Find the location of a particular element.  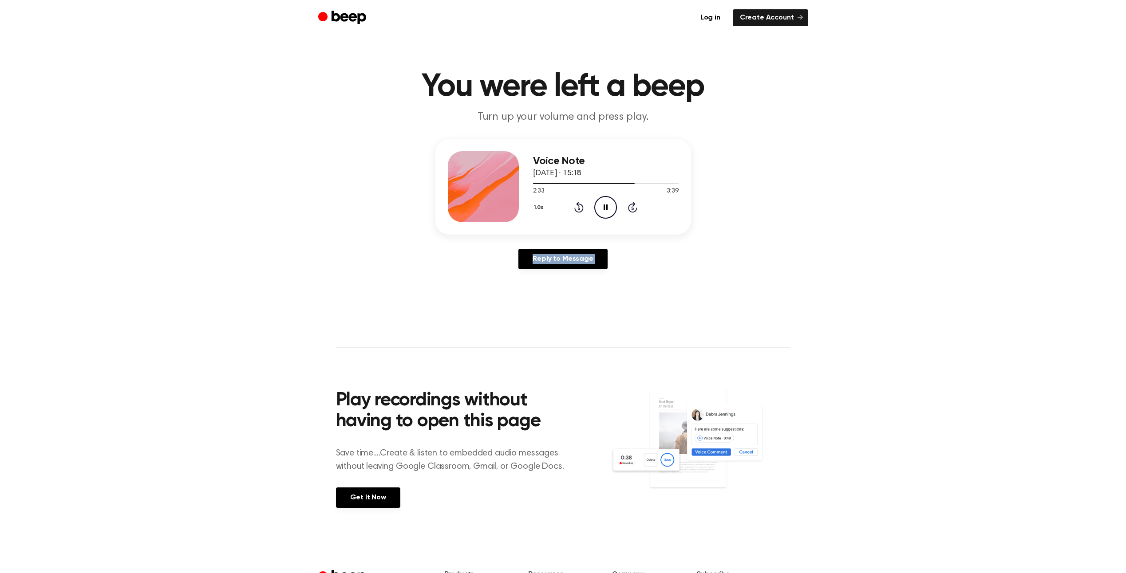

p: Turn up your volume and press play. is located at coordinates (563, 117).